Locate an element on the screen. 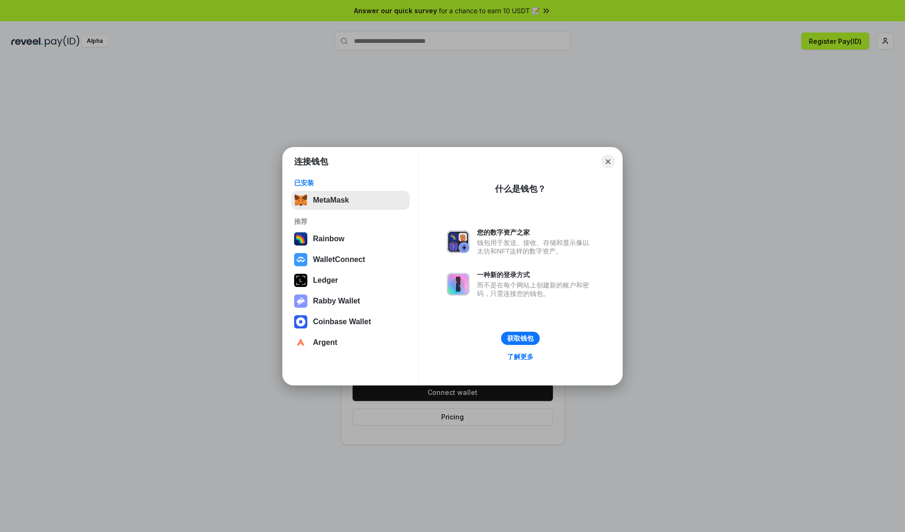  div: 钱包用于发送、接收、存储和显示像以太坊和NFT这样的数字资产。 is located at coordinates (535, 247).